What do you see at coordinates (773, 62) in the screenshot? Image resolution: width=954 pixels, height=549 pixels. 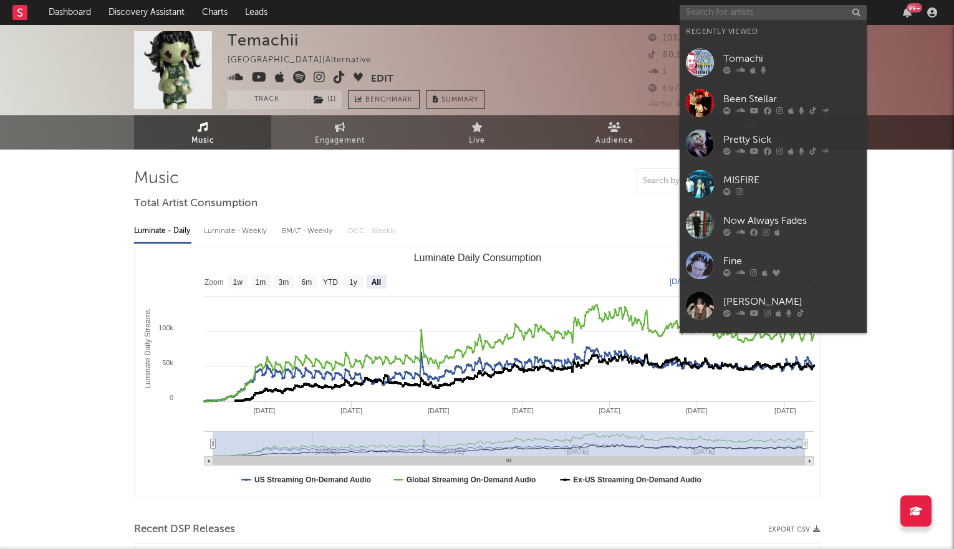 I see `a: Tomachi` at bounding box center [773, 62].